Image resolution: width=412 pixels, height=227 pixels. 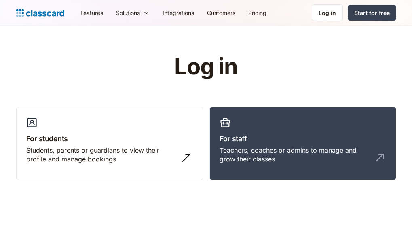 I want to click on a: Integrations, so click(x=178, y=13).